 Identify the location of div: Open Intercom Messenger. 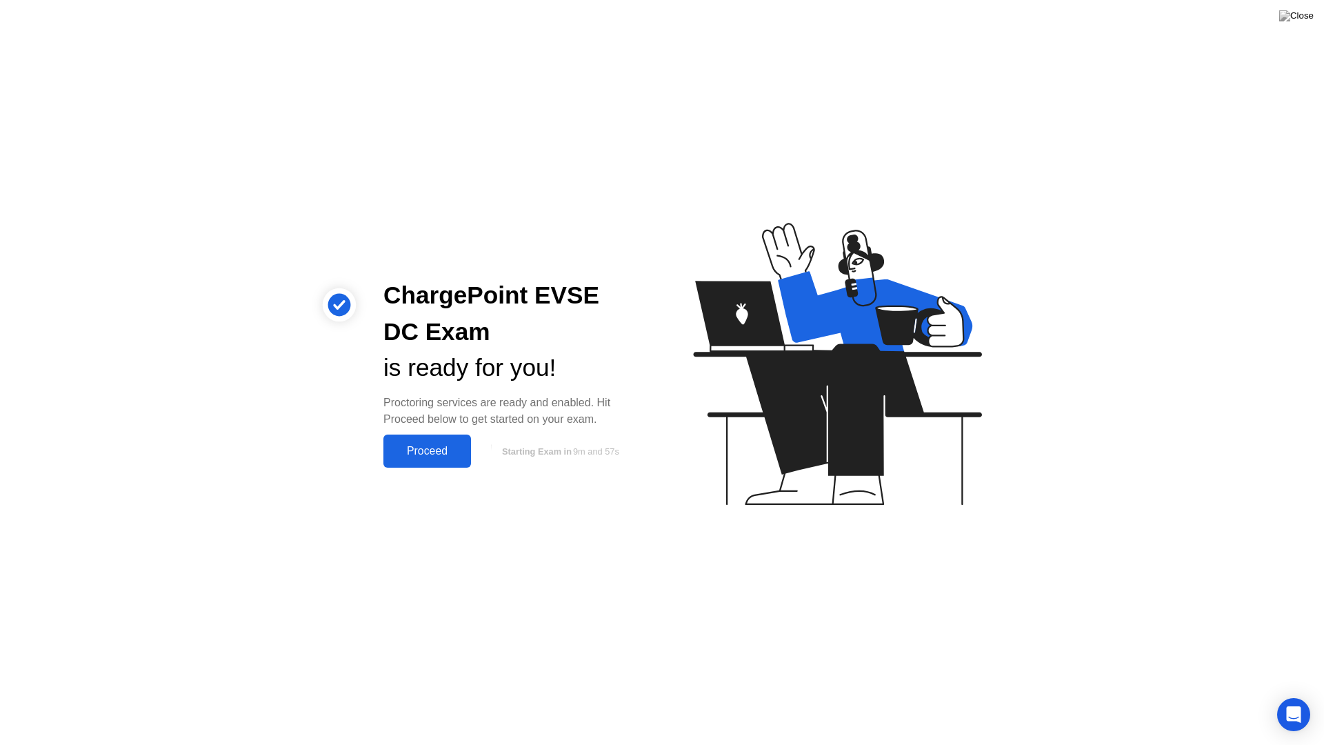
(1294, 715).